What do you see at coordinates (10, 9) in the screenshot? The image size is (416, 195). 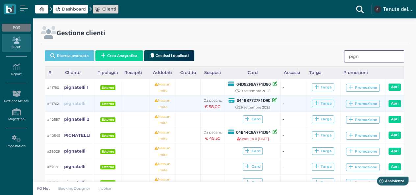 I see `img: logo` at bounding box center [10, 9].